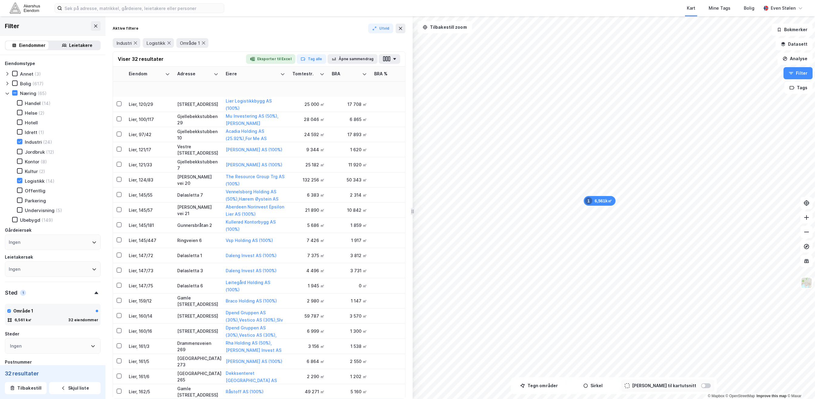 This screenshot has width=815, height=399. What do you see at coordinates (149, 301) in the screenshot?
I see `div: Lier, 159/12` at bounding box center [149, 301].